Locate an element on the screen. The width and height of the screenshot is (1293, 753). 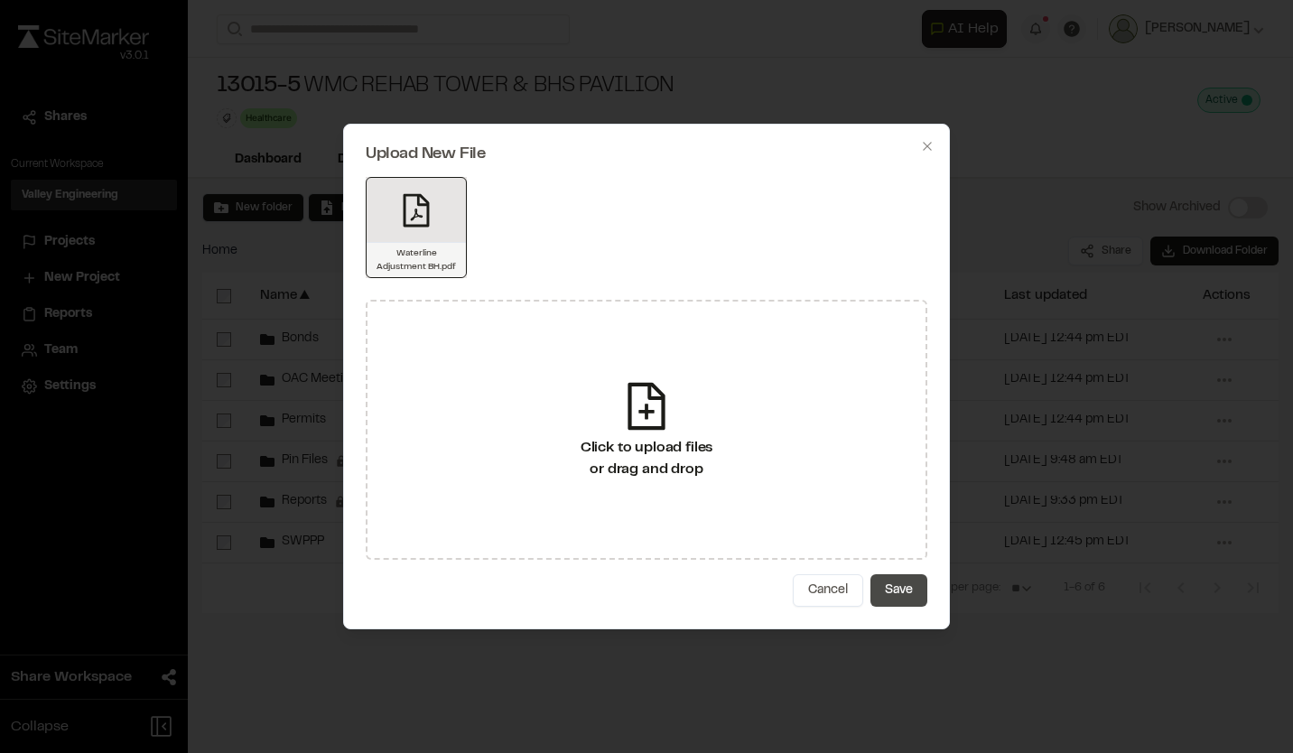
button: Cancel is located at coordinates (828, 591).